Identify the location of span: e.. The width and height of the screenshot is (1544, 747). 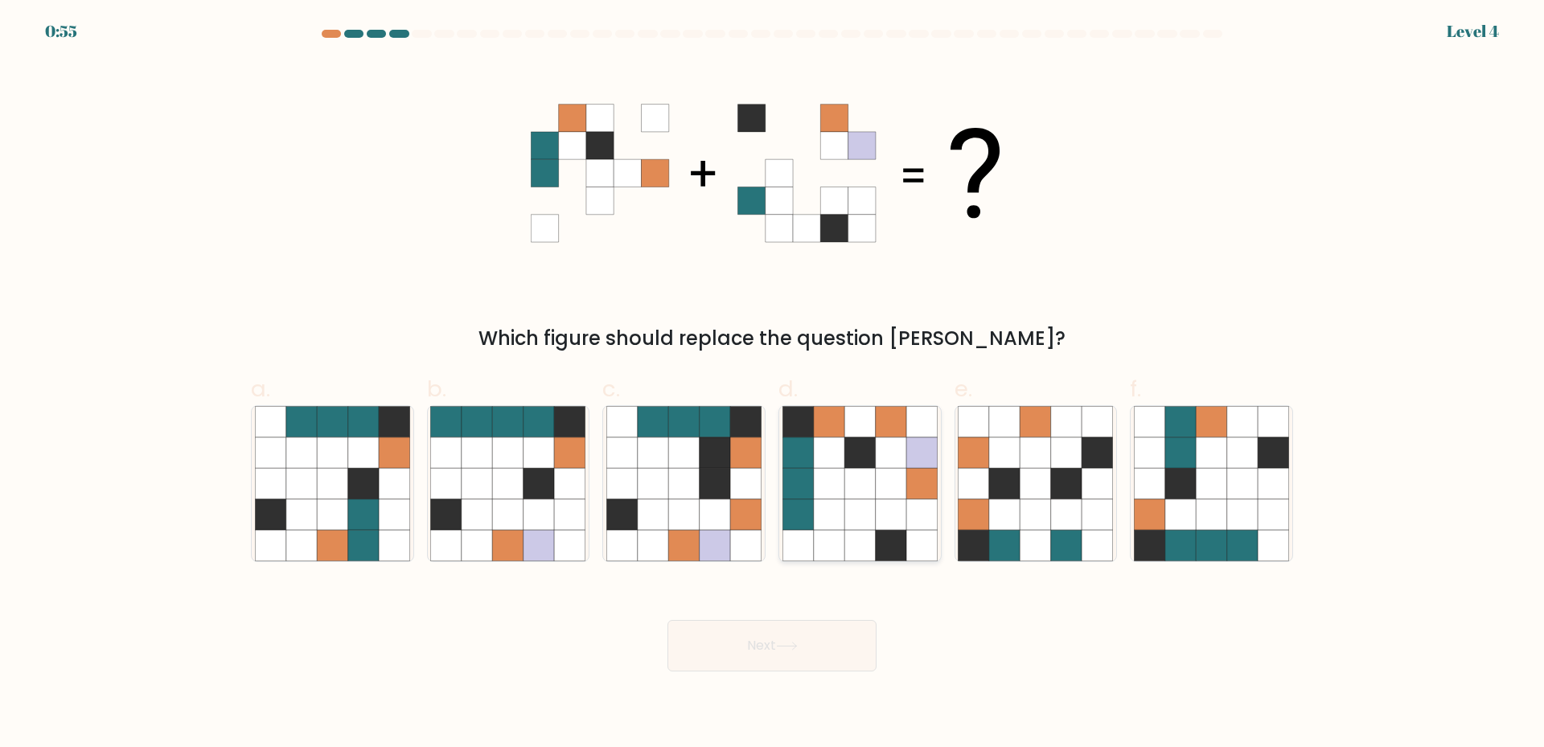
(963, 388).